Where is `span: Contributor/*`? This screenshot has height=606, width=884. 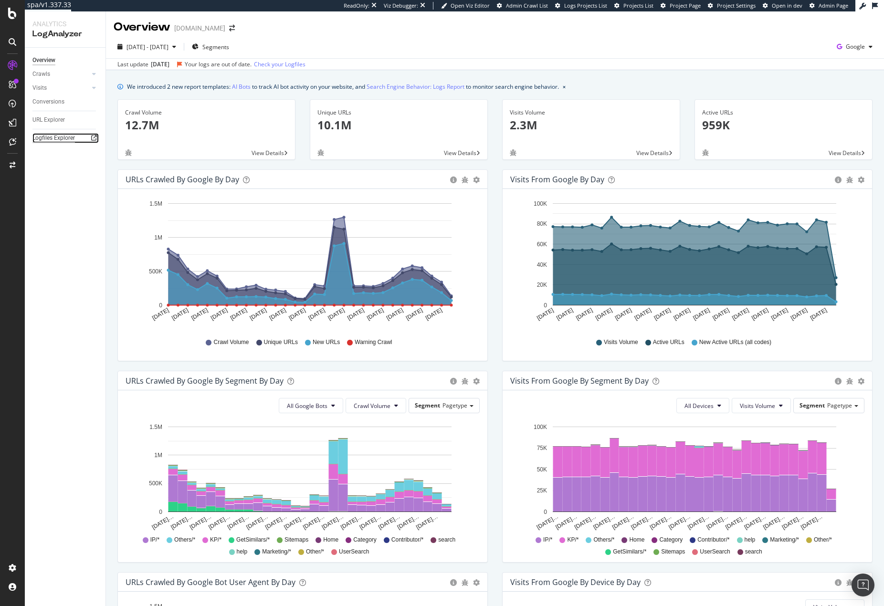
span: Contributor/* is located at coordinates (713, 540).